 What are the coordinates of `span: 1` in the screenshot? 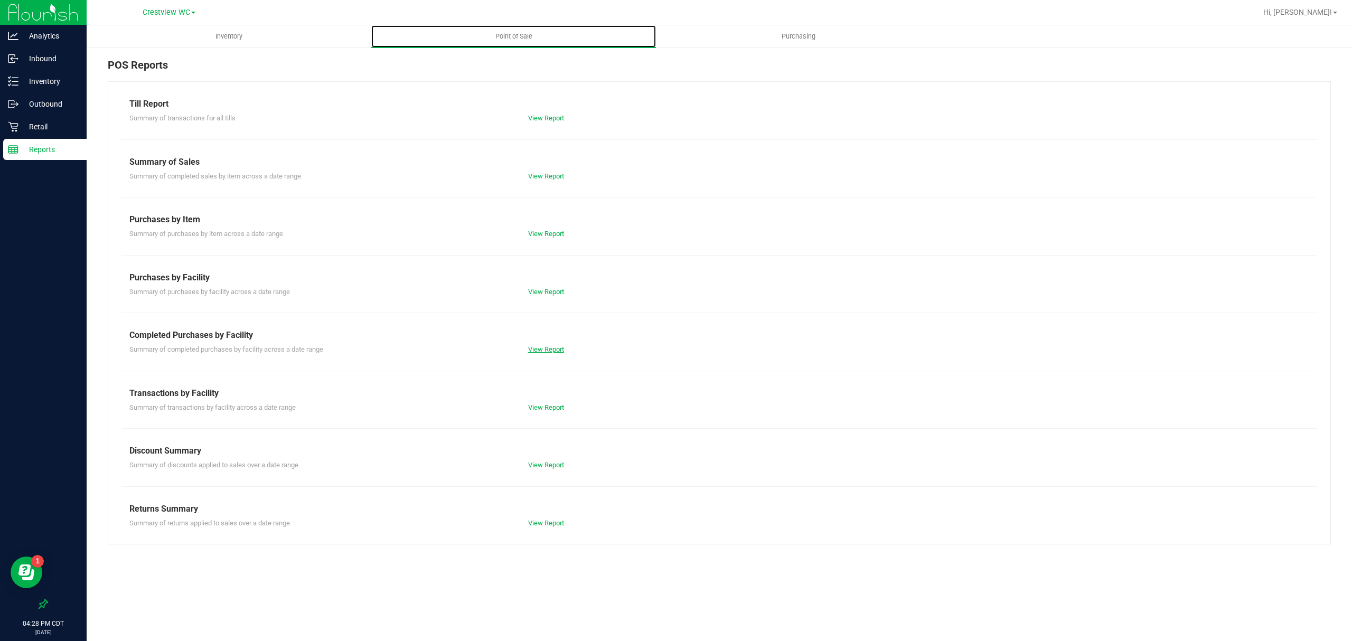 It's located at (6, 6).